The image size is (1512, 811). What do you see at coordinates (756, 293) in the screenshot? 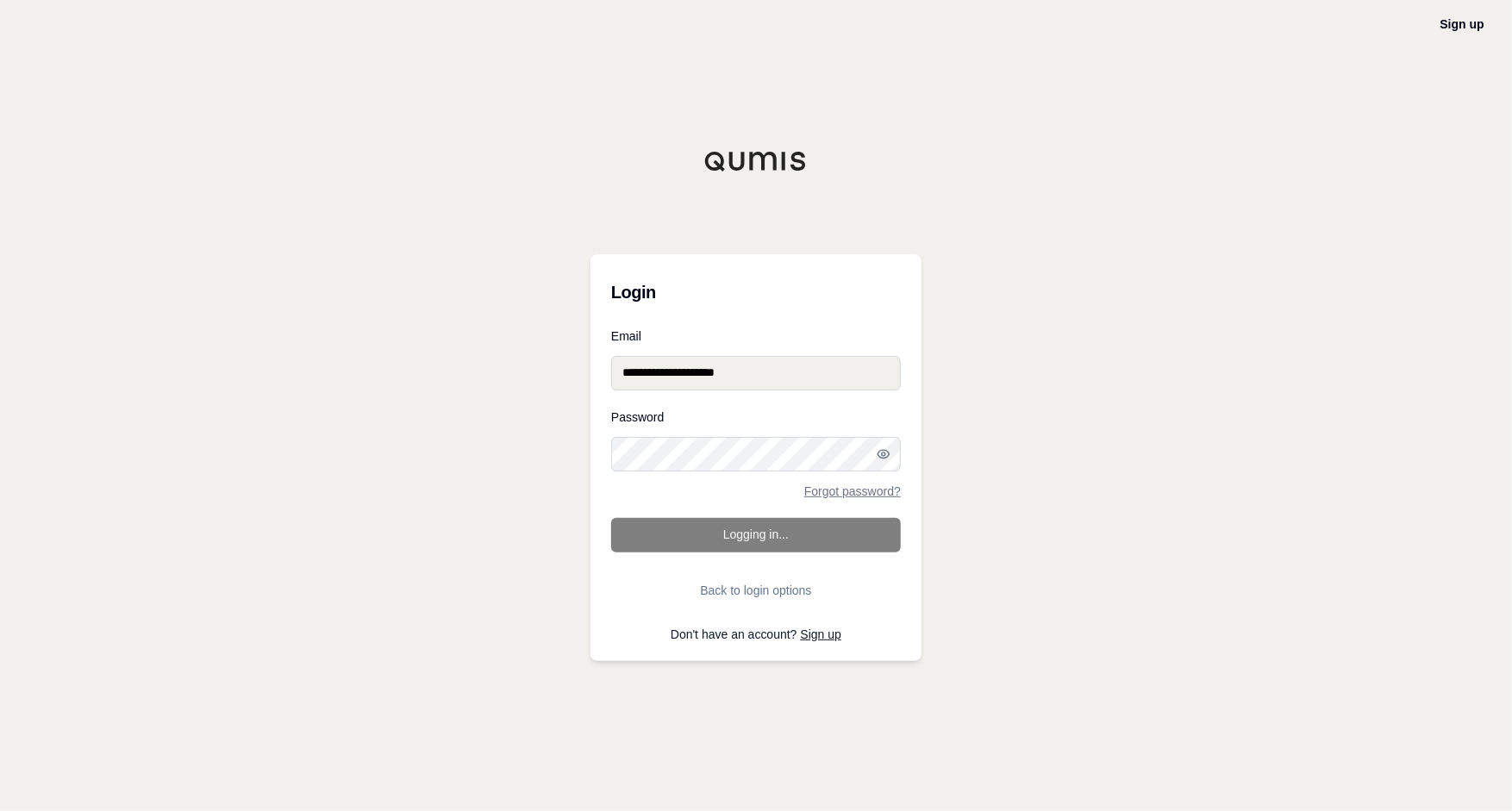
I see `h3: Login` at bounding box center [756, 293].